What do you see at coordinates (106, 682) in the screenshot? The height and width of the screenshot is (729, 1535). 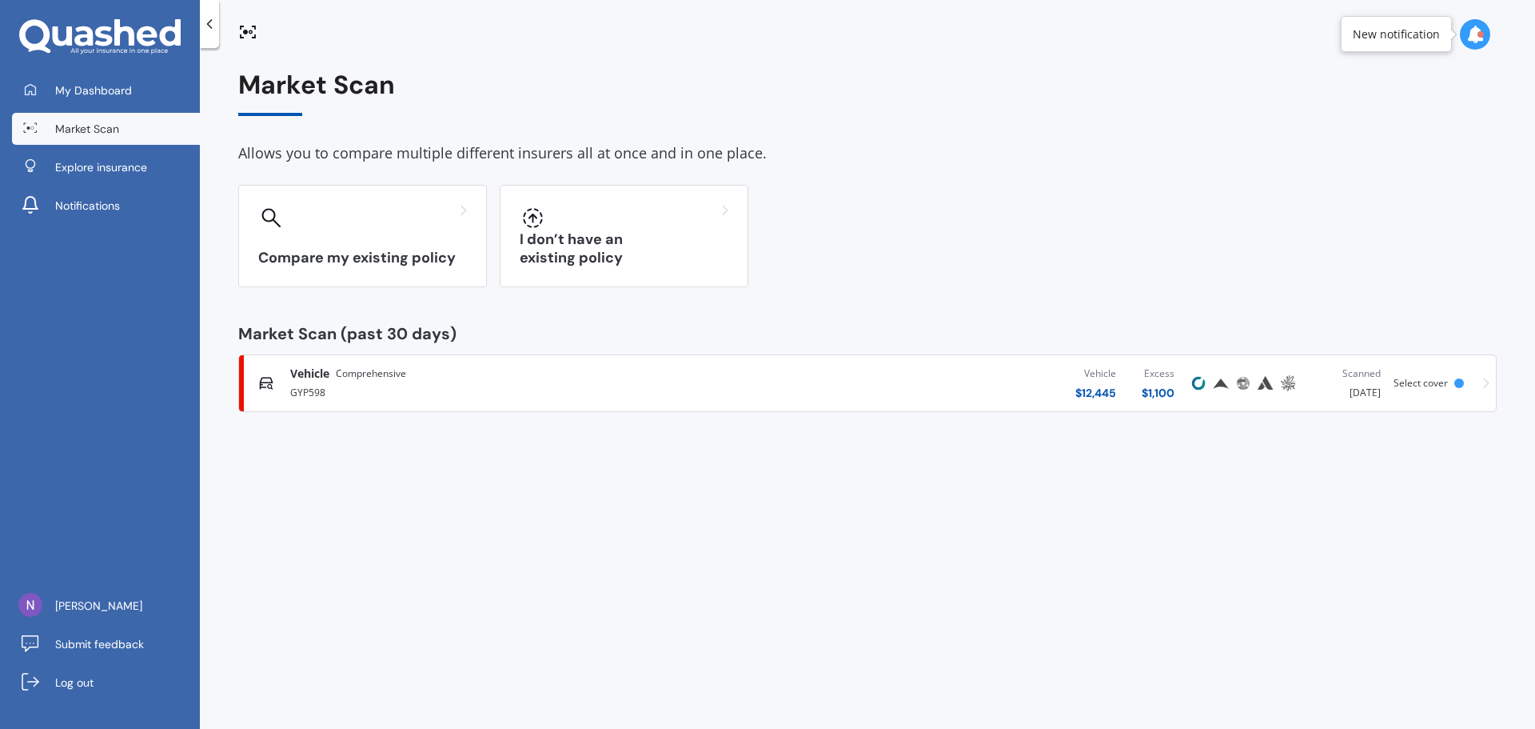 I see `a: Log out` at bounding box center [106, 682].